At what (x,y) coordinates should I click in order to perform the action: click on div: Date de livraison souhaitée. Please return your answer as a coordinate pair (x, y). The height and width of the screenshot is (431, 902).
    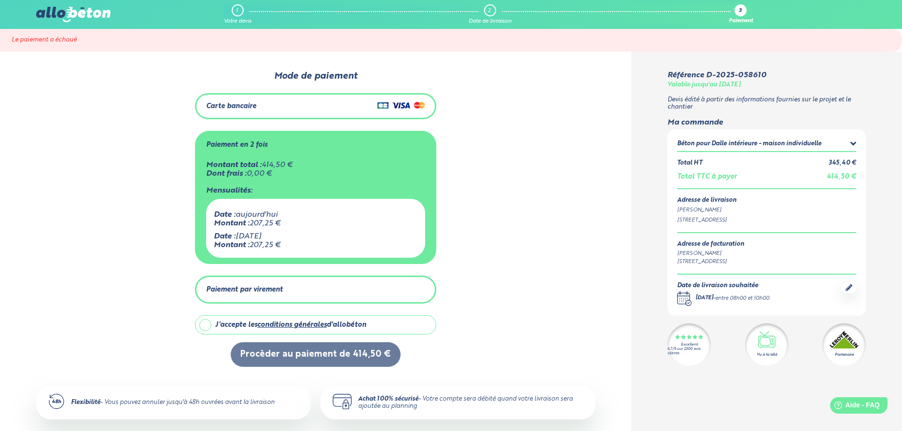
    Looking at the image, I should click on (723, 286).